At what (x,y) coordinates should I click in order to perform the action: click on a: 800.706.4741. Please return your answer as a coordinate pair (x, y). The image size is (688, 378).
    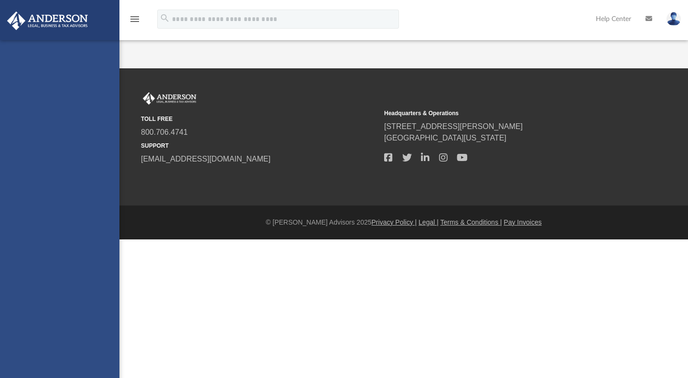
    Looking at the image, I should click on (164, 132).